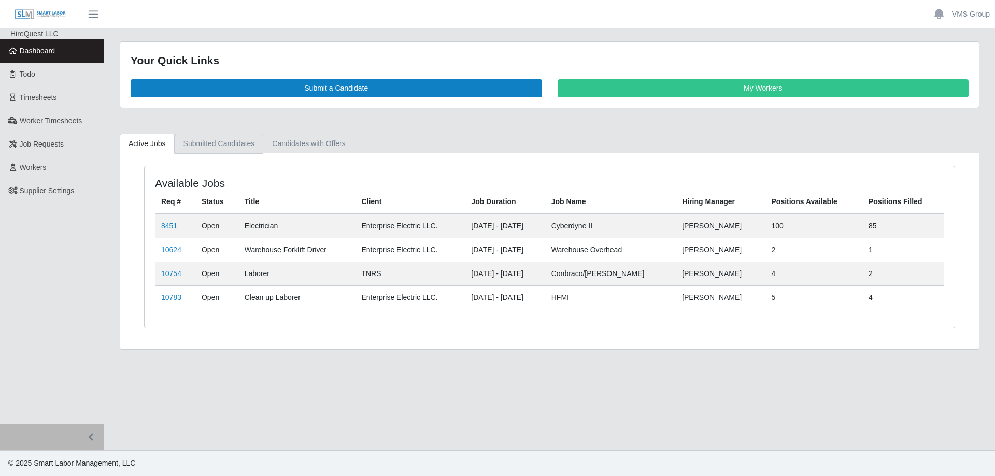  What do you see at coordinates (27, 74) in the screenshot?
I see `span: Todo` at bounding box center [27, 74].